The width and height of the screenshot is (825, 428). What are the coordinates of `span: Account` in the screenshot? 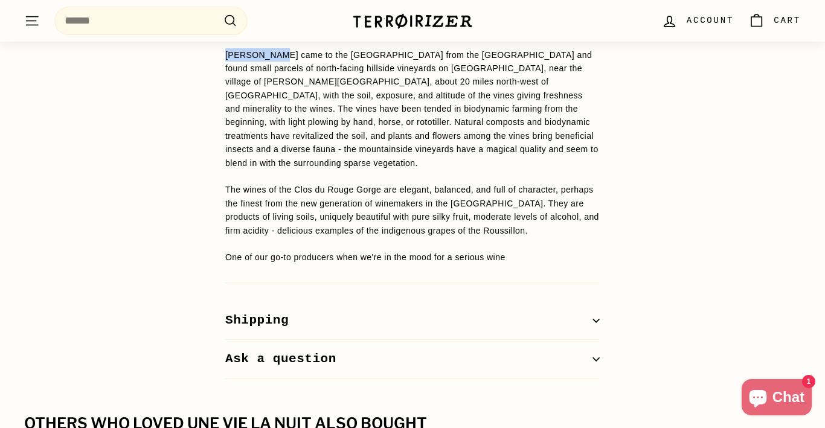 It's located at (710, 21).